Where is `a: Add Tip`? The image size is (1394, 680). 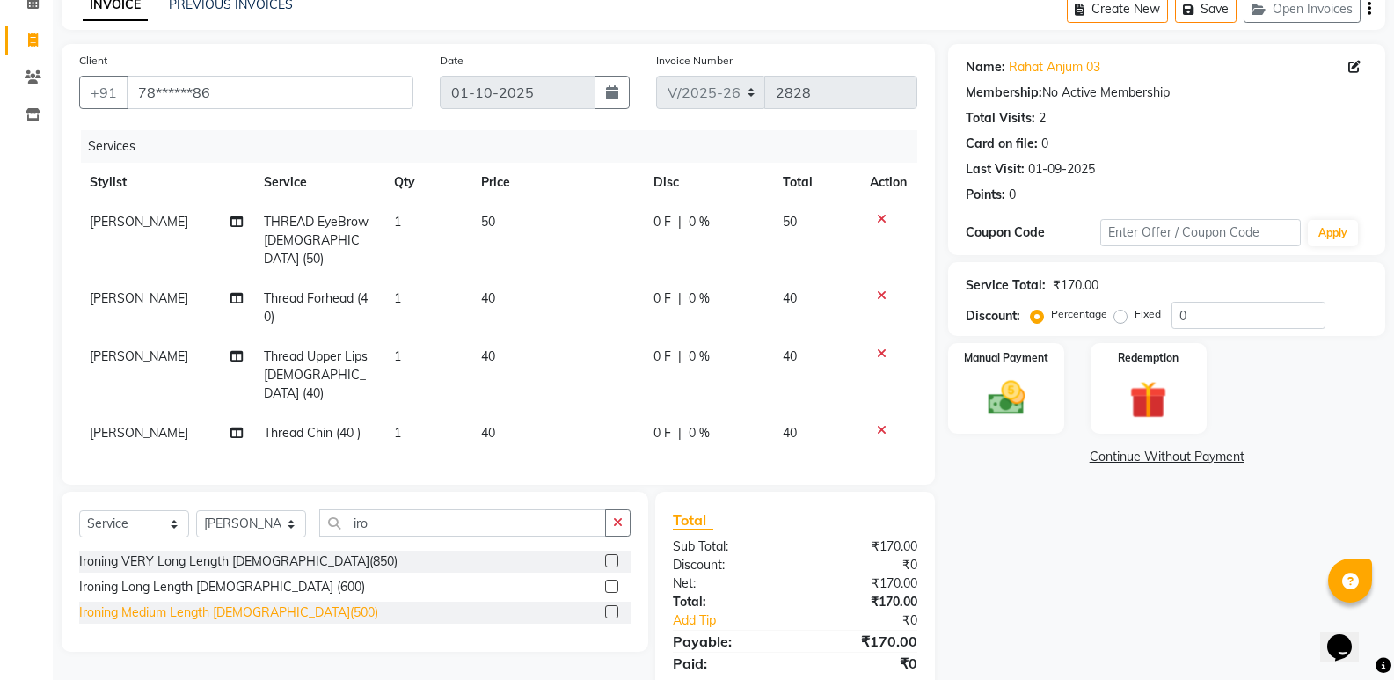 a: Add Tip is located at coordinates (739, 620).